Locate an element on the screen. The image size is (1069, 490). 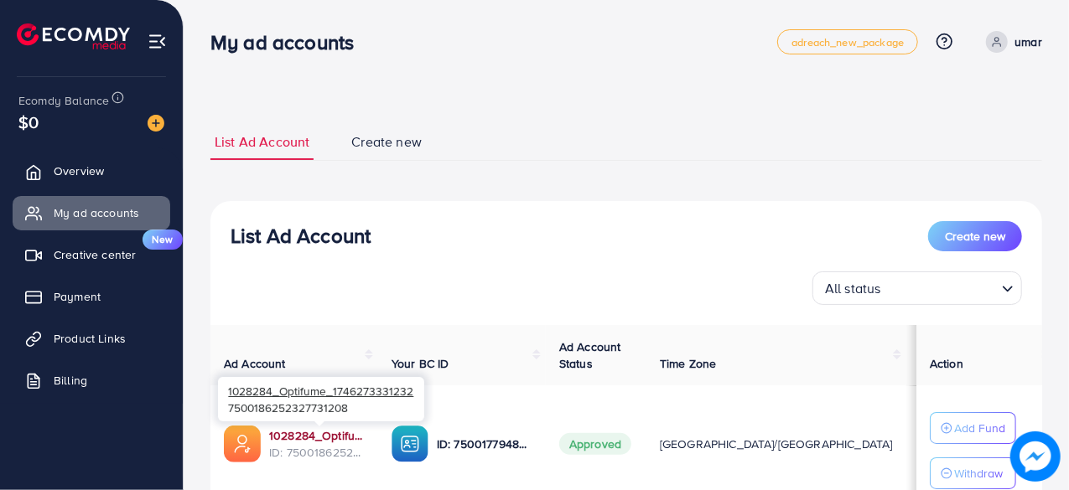
span: Approved is located at coordinates (595, 444).